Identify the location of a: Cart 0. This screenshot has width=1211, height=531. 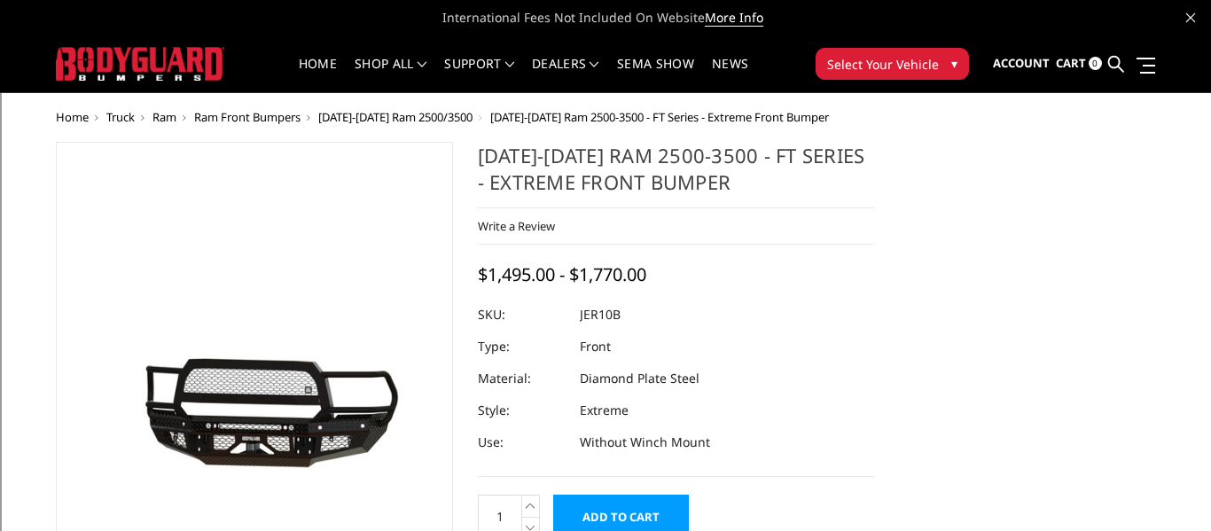
(1079, 64).